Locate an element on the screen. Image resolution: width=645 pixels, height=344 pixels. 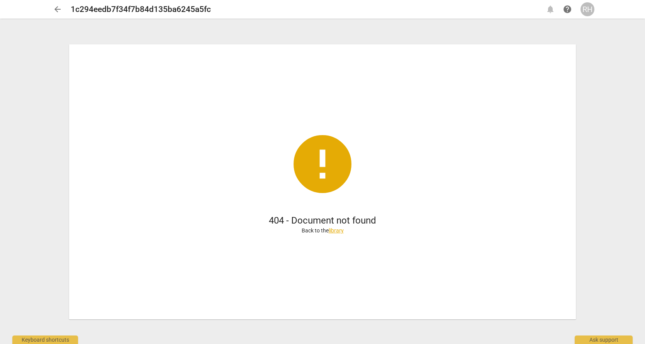
span: error is located at coordinates (322, 164).